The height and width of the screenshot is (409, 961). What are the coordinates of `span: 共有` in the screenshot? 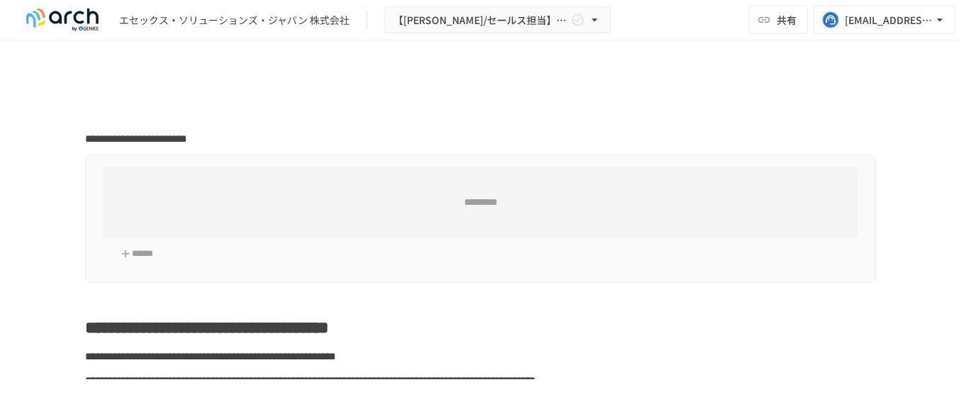 It's located at (787, 20).